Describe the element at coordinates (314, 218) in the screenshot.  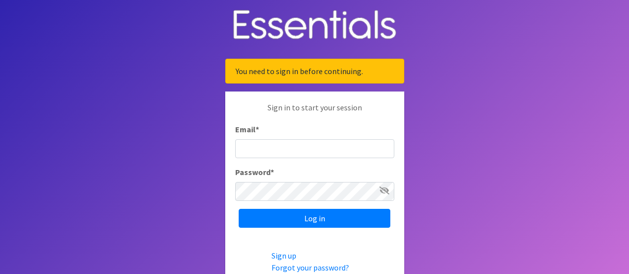
I see `input: Log in` at that location.